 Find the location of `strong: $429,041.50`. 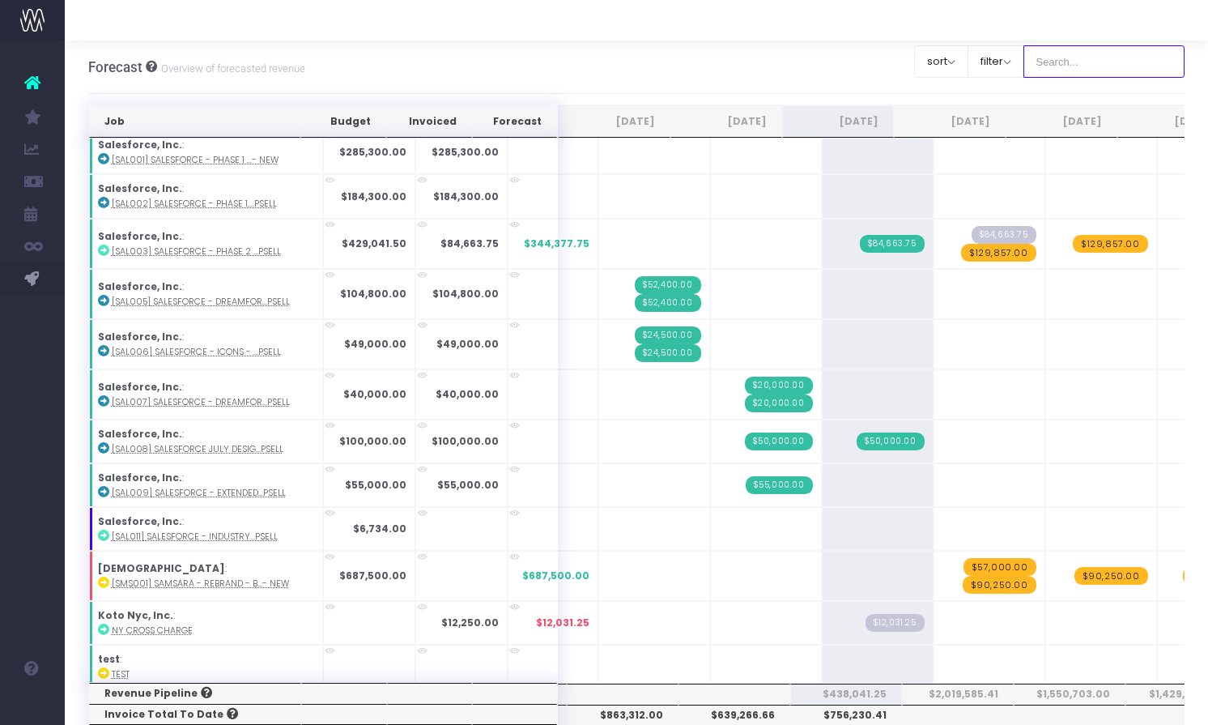

strong: $429,041.50 is located at coordinates (374, 243).